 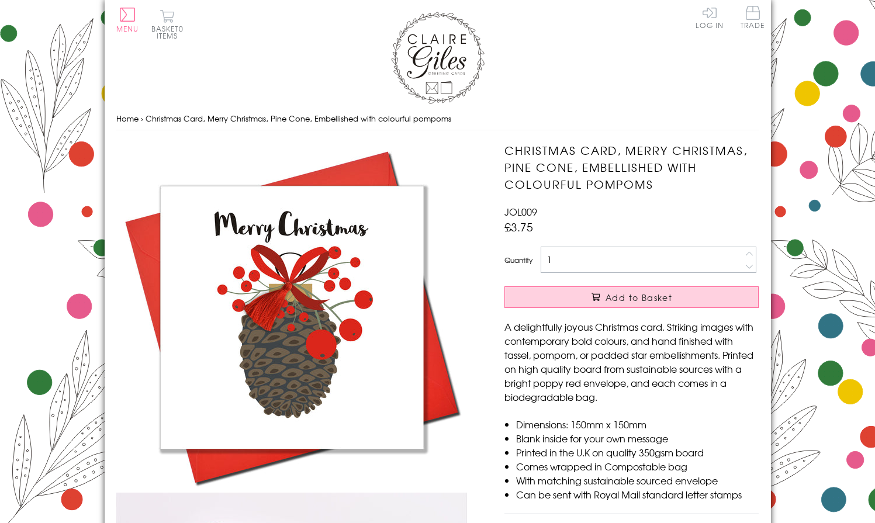 What do you see at coordinates (438, 58) in the screenshot?
I see `img: Claire Giles Greetings Cards` at bounding box center [438, 58].